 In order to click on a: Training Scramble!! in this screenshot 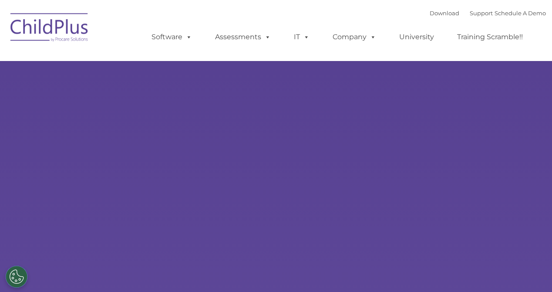, I will do `click(490, 37)`.